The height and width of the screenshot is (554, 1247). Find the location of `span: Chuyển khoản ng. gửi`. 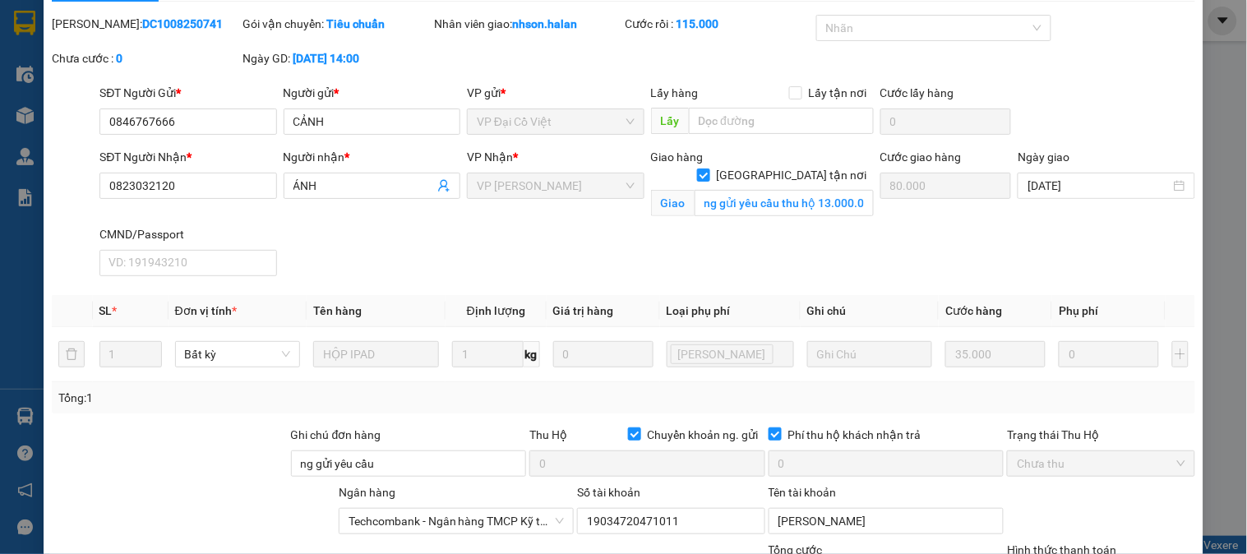

span: Chuyển khoản ng. gửi is located at coordinates (703, 435).